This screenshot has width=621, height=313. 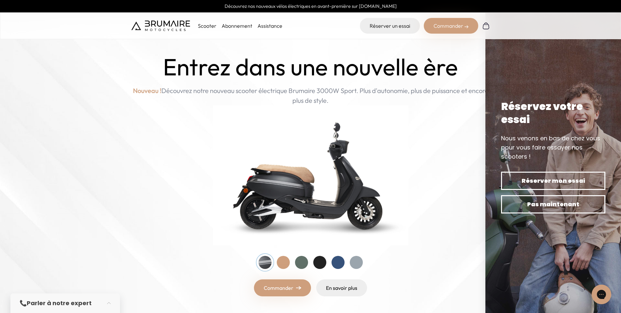 What do you see at coordinates (147, 91) in the screenshot?
I see `span: Nouveau !` at bounding box center [147, 91].